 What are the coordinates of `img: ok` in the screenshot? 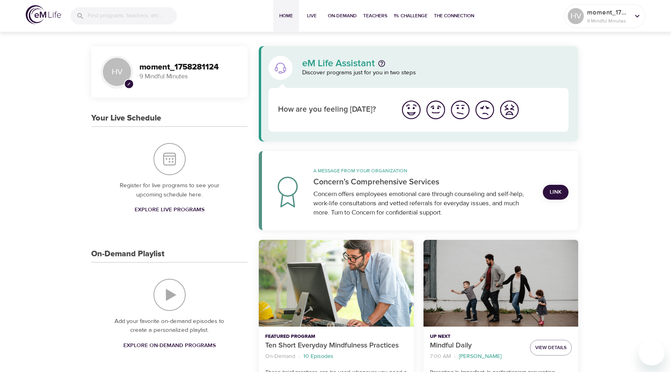 It's located at (460, 110).